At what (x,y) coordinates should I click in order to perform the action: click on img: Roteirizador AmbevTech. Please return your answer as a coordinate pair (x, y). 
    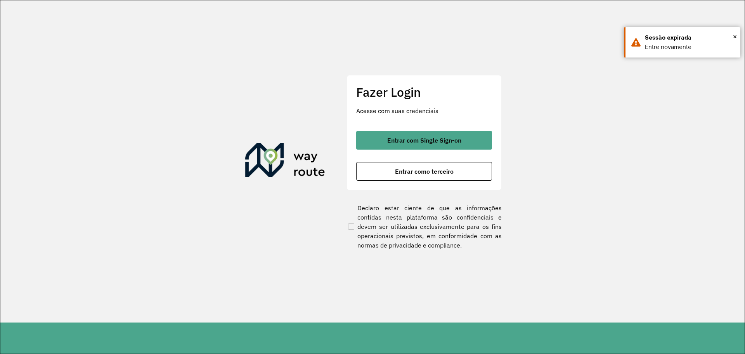
    Looking at the image, I should click on (285, 161).